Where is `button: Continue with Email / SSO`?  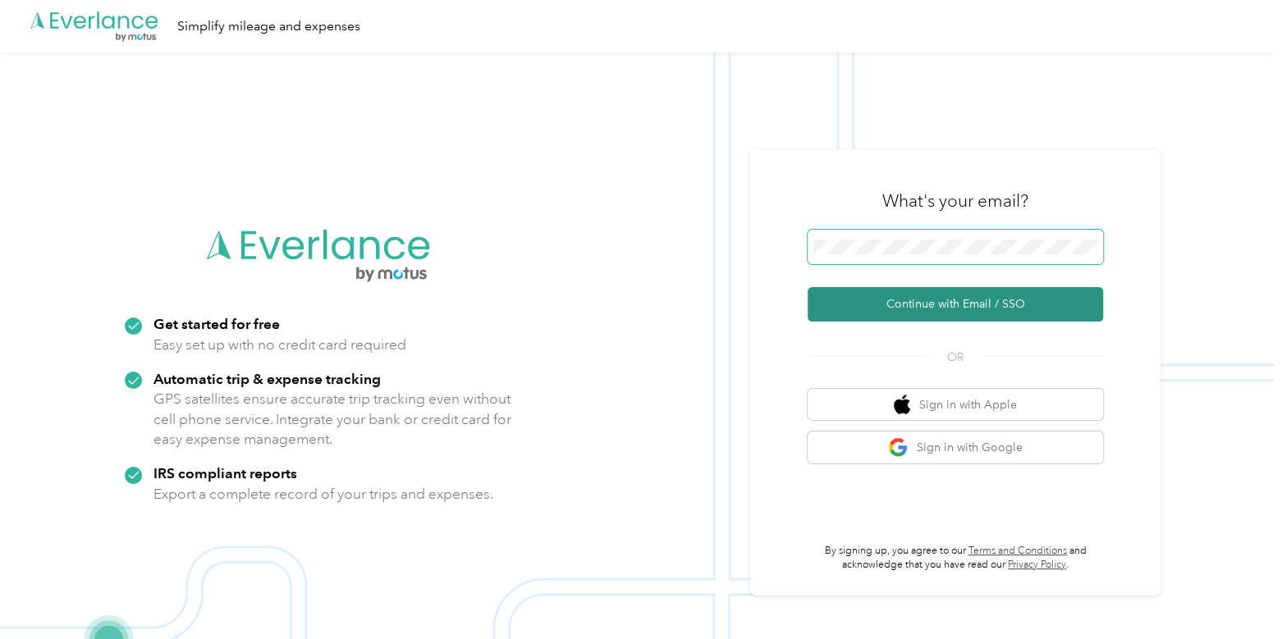 button: Continue with Email / SSO is located at coordinates (955, 304).